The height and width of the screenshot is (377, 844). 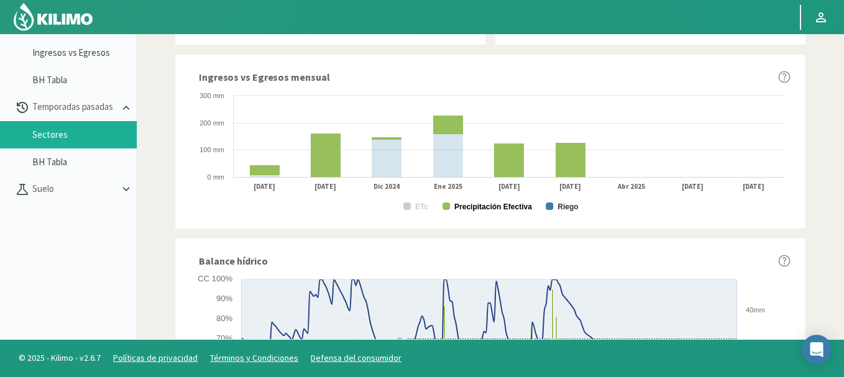 What do you see at coordinates (755, 310) in the screenshot?
I see `text: 40mm` at bounding box center [755, 310].